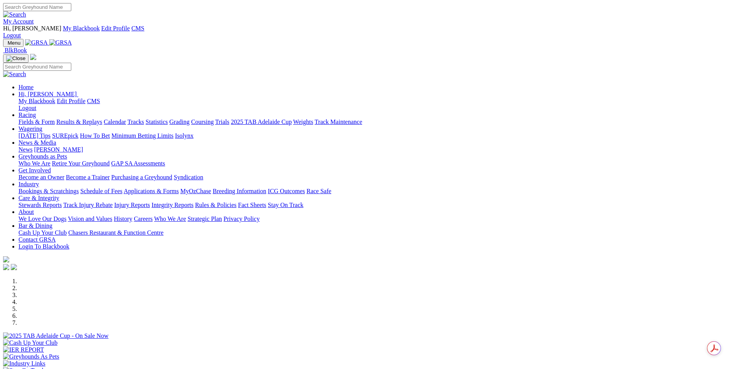 Image resolution: width=734 pixels, height=369 pixels. Describe the element at coordinates (374, 219) in the screenshot. I see `div: About` at that location.